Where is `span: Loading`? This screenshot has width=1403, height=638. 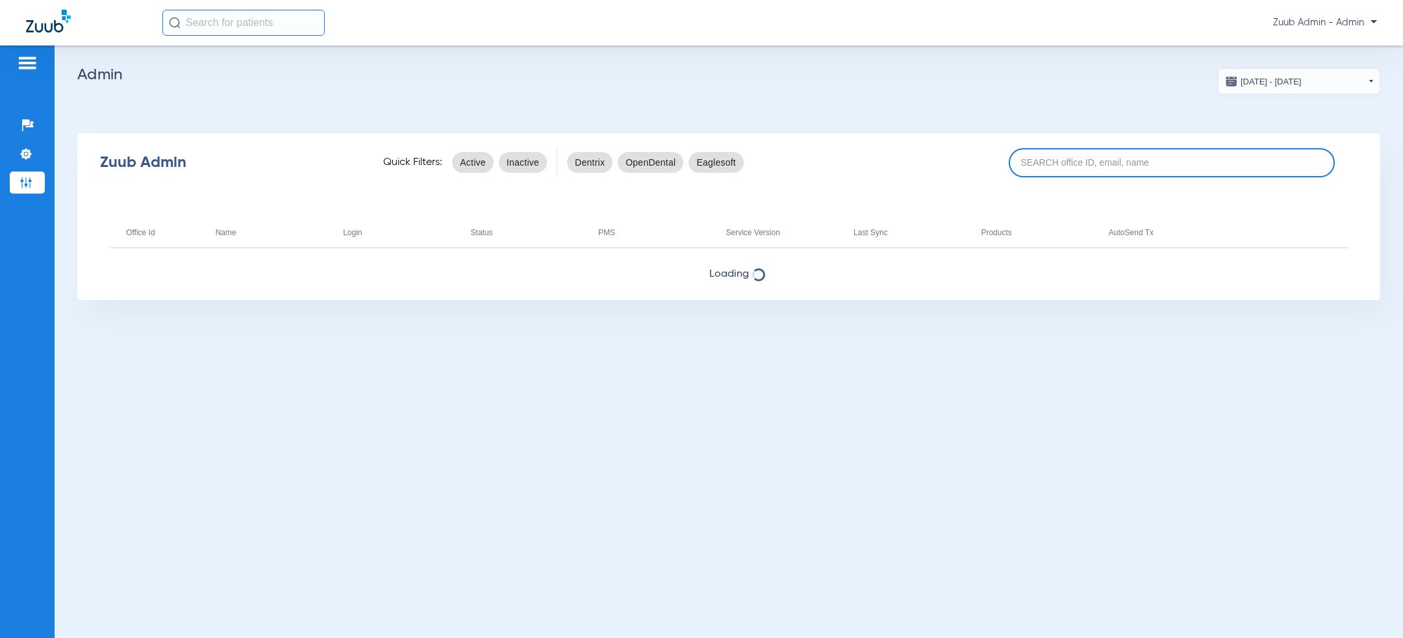 span: Loading is located at coordinates (729, 274).